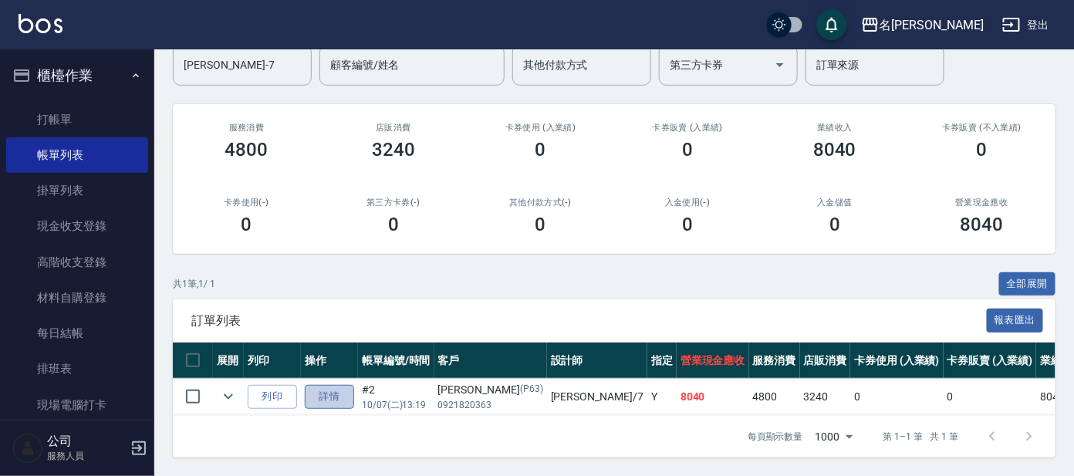 Image resolution: width=1074 pixels, height=476 pixels. What do you see at coordinates (826, 360) in the screenshot?
I see `th: 店販消費` at bounding box center [826, 360].